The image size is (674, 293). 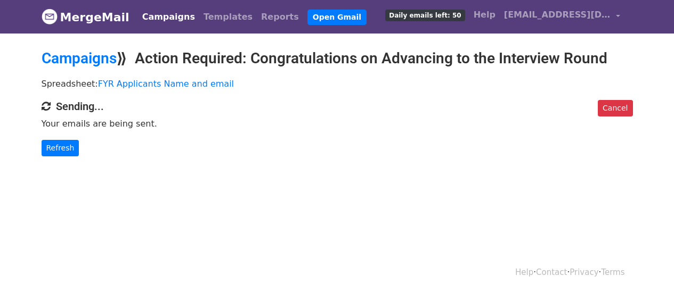 I want to click on h4: Sending..., so click(x=337, y=107).